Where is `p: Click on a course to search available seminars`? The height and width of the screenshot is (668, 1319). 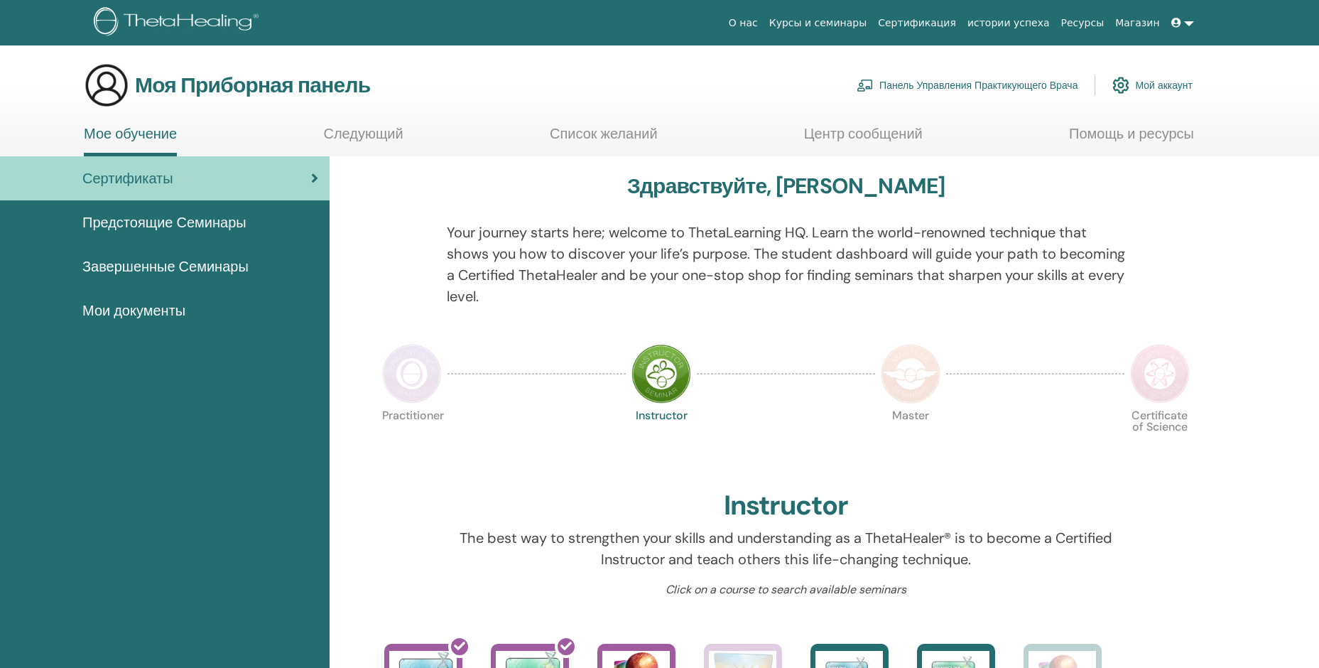
p: Click on a course to search available seminars is located at coordinates (785, 589).